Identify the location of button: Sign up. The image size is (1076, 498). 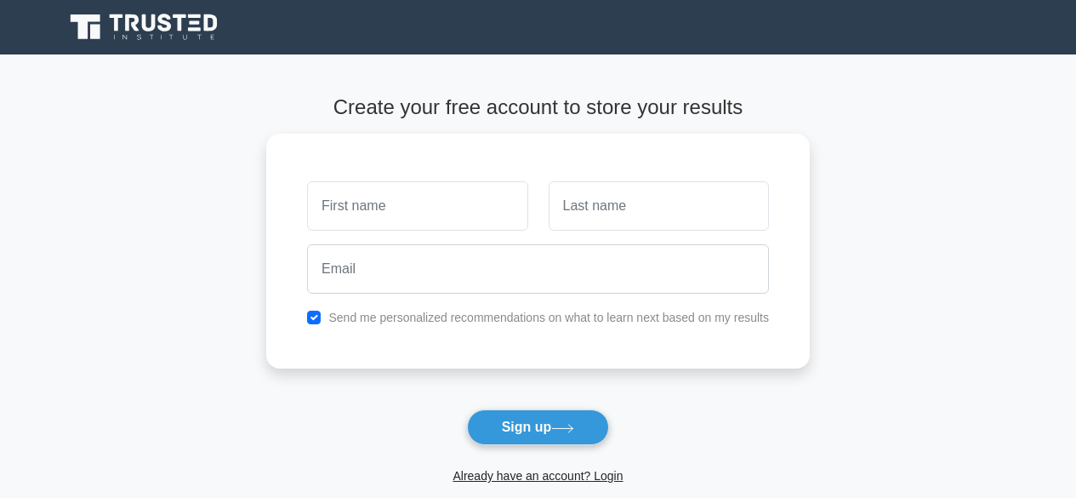
(538, 427).